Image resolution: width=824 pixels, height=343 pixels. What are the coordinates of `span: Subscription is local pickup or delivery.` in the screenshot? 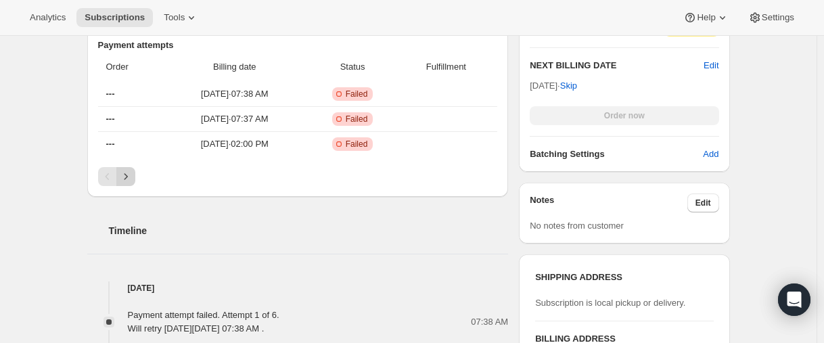 It's located at (610, 303).